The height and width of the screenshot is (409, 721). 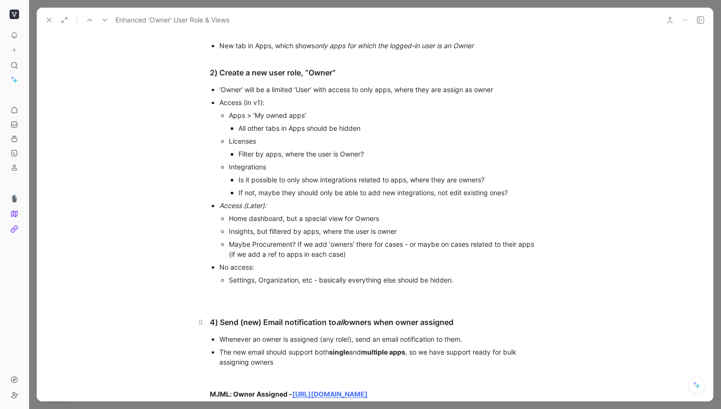 I want to click on div: Integrations, so click(x=384, y=166).